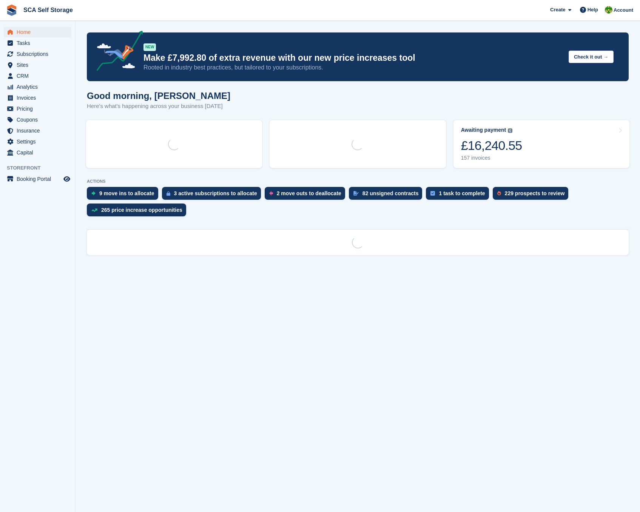  I want to click on img: move_ins_to_allocate_icon-fdf77a2bb77ea45bf5b3d319d69a93e2d87916cf1d5bf7949dd705db3b84f3ca.svg, so click(93, 193).